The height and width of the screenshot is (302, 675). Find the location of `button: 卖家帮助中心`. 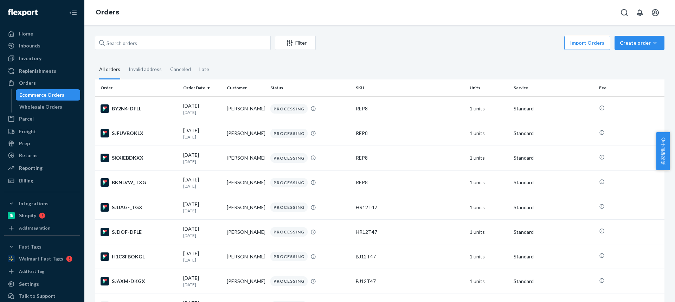

button: 卖家帮助中心 is located at coordinates (662, 151).